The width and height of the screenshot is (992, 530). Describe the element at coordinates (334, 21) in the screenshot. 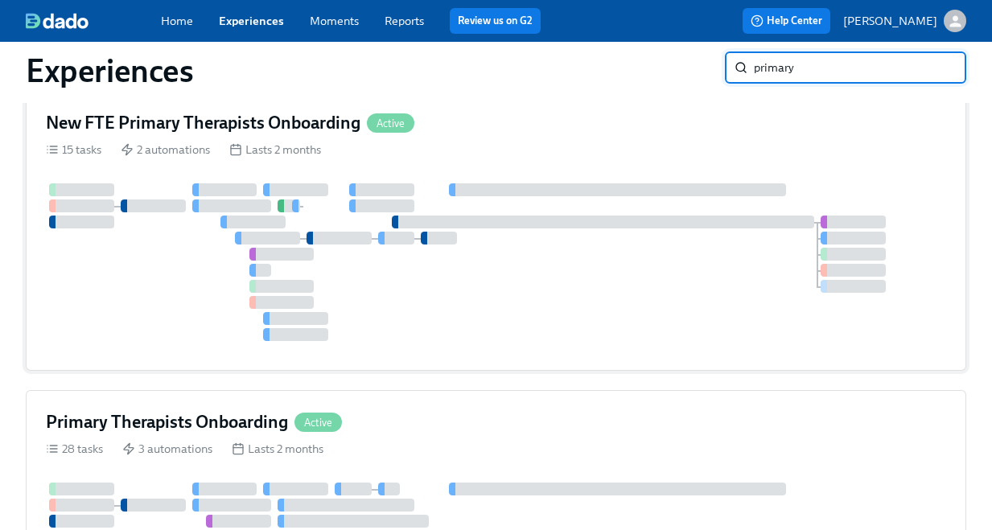

I see `a: Moments` at that location.